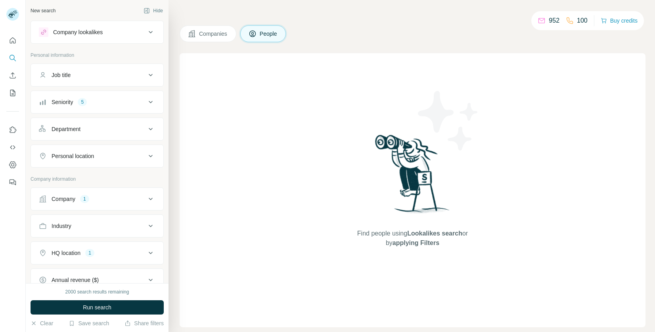 Image resolution: width=655 pixels, height=332 pixels. I want to click on button: Clear, so click(42, 323).